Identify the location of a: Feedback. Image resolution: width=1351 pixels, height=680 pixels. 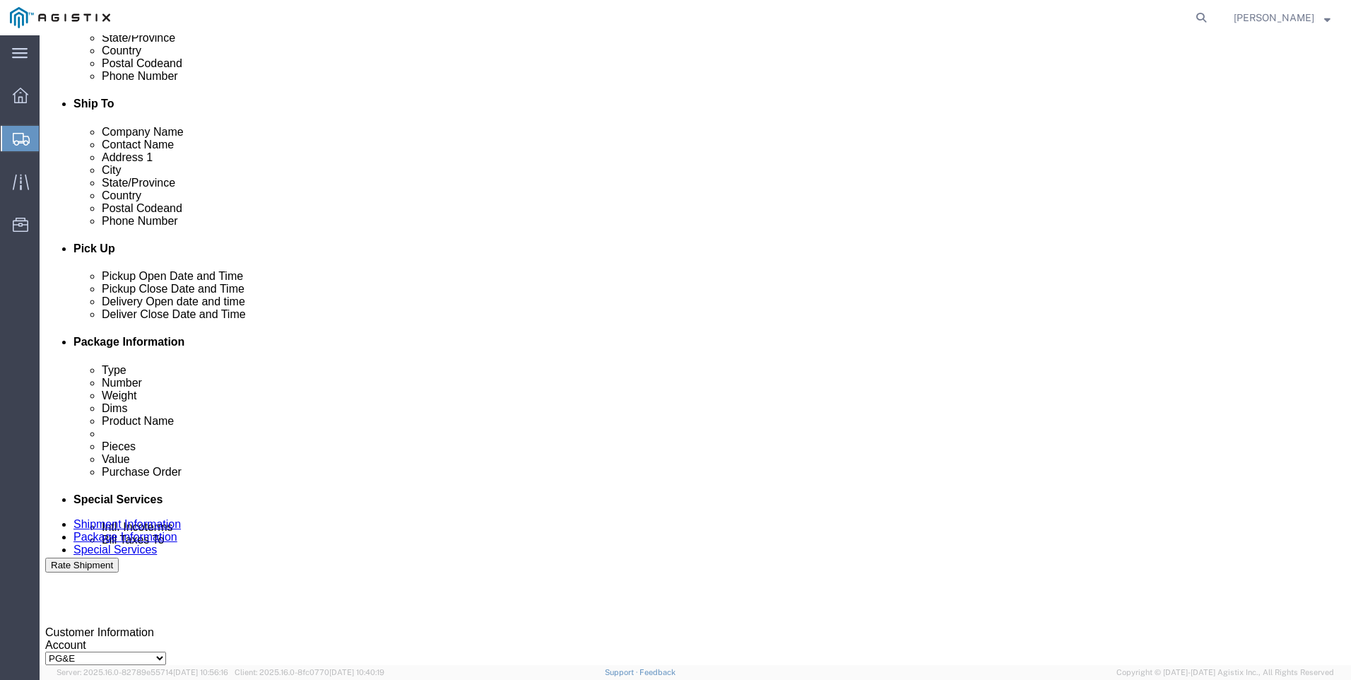
(657, 672).